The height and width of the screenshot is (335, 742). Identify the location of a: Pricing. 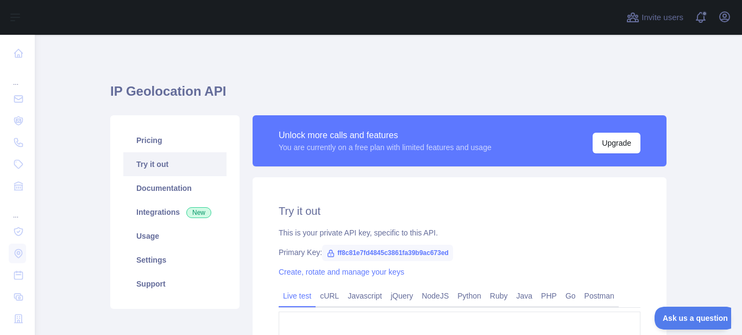
(175, 140).